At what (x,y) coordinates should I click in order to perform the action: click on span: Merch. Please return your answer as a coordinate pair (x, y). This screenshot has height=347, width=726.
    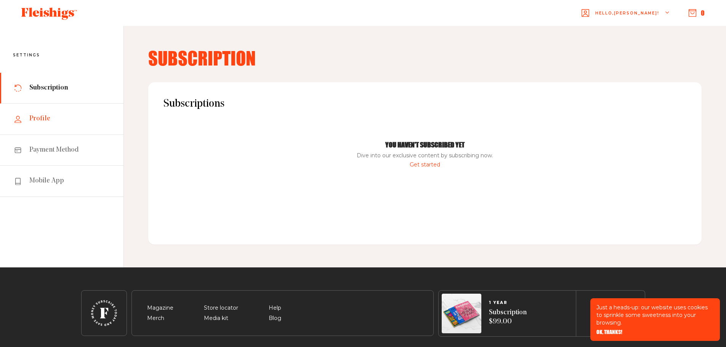
    Looking at the image, I should click on (155, 318).